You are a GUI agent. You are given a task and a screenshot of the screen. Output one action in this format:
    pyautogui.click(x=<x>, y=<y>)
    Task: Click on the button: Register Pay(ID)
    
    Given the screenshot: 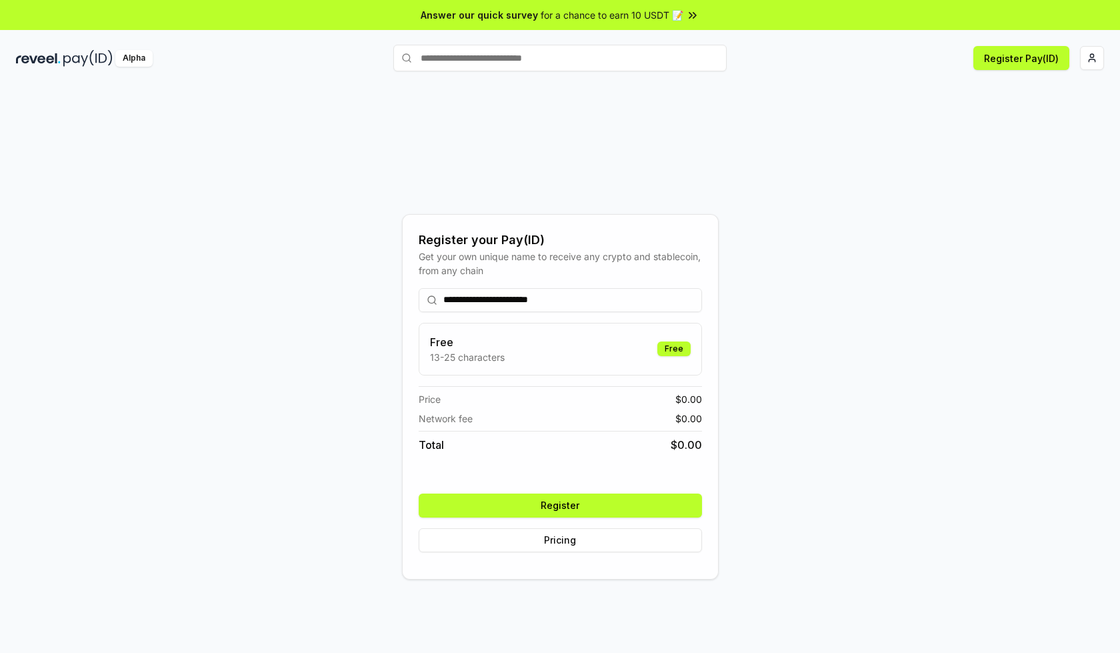 What is the action you would take?
    pyautogui.click(x=1022, y=58)
    